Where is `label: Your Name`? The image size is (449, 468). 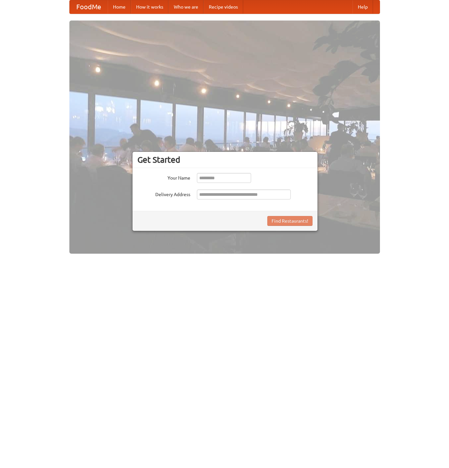 label: Your Name is located at coordinates (164, 177).